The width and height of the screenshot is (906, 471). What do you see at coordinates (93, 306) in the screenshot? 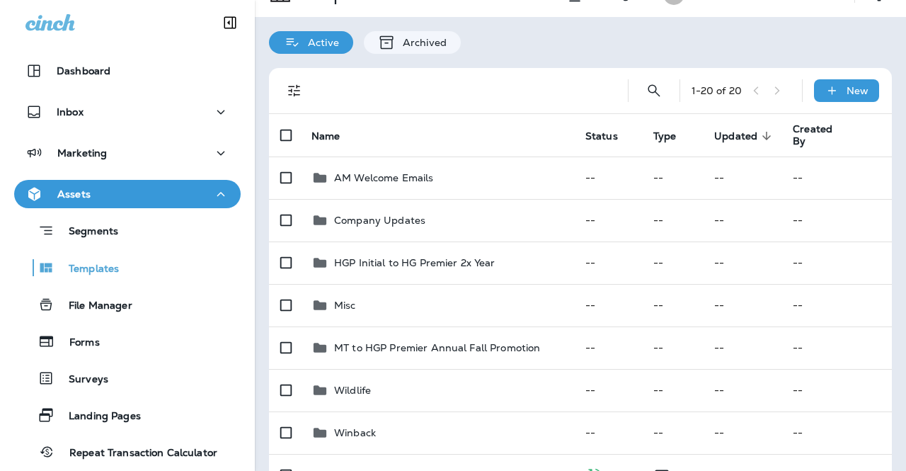
I see `p: File Manager` at bounding box center [93, 306].